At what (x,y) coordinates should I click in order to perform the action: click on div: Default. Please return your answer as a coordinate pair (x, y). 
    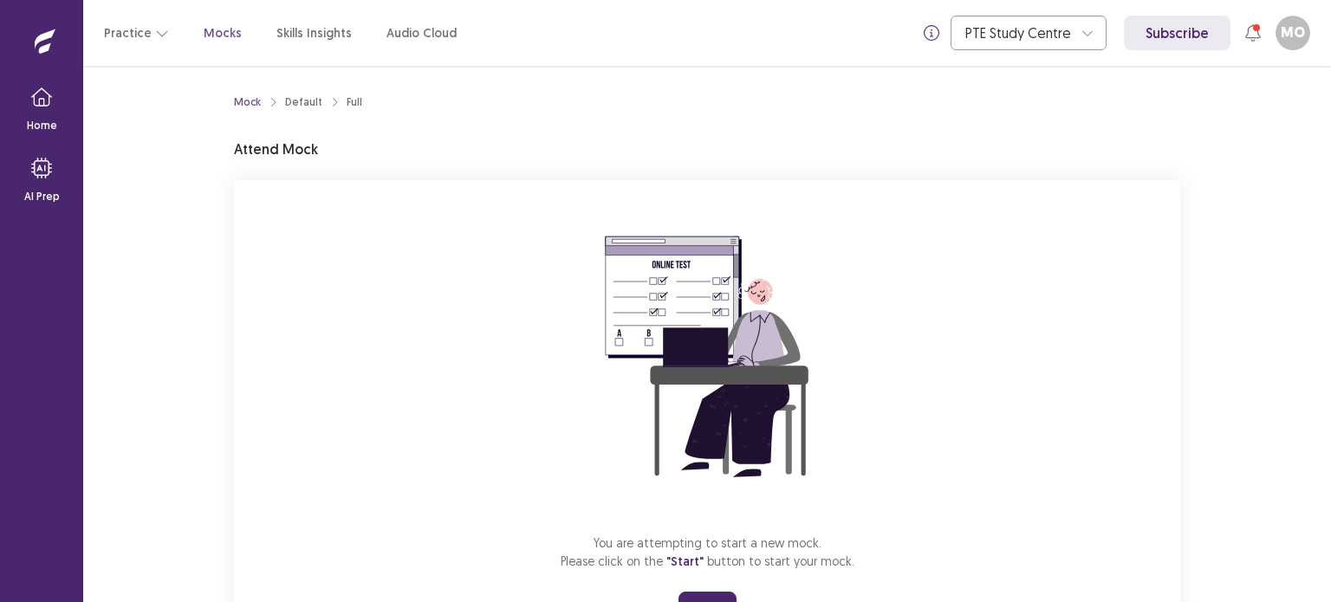
    Looking at the image, I should click on (303, 102).